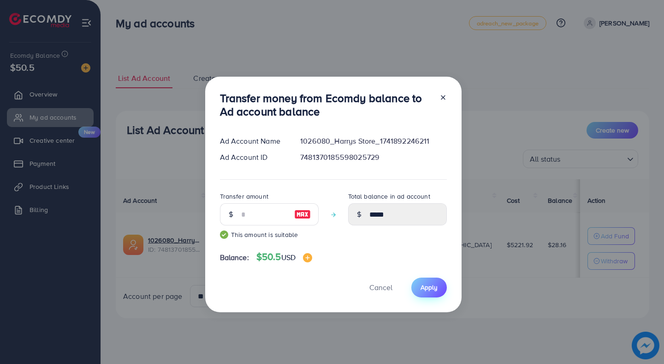 This screenshot has width=664, height=364. I want to click on span: Cancel, so click(381, 287).